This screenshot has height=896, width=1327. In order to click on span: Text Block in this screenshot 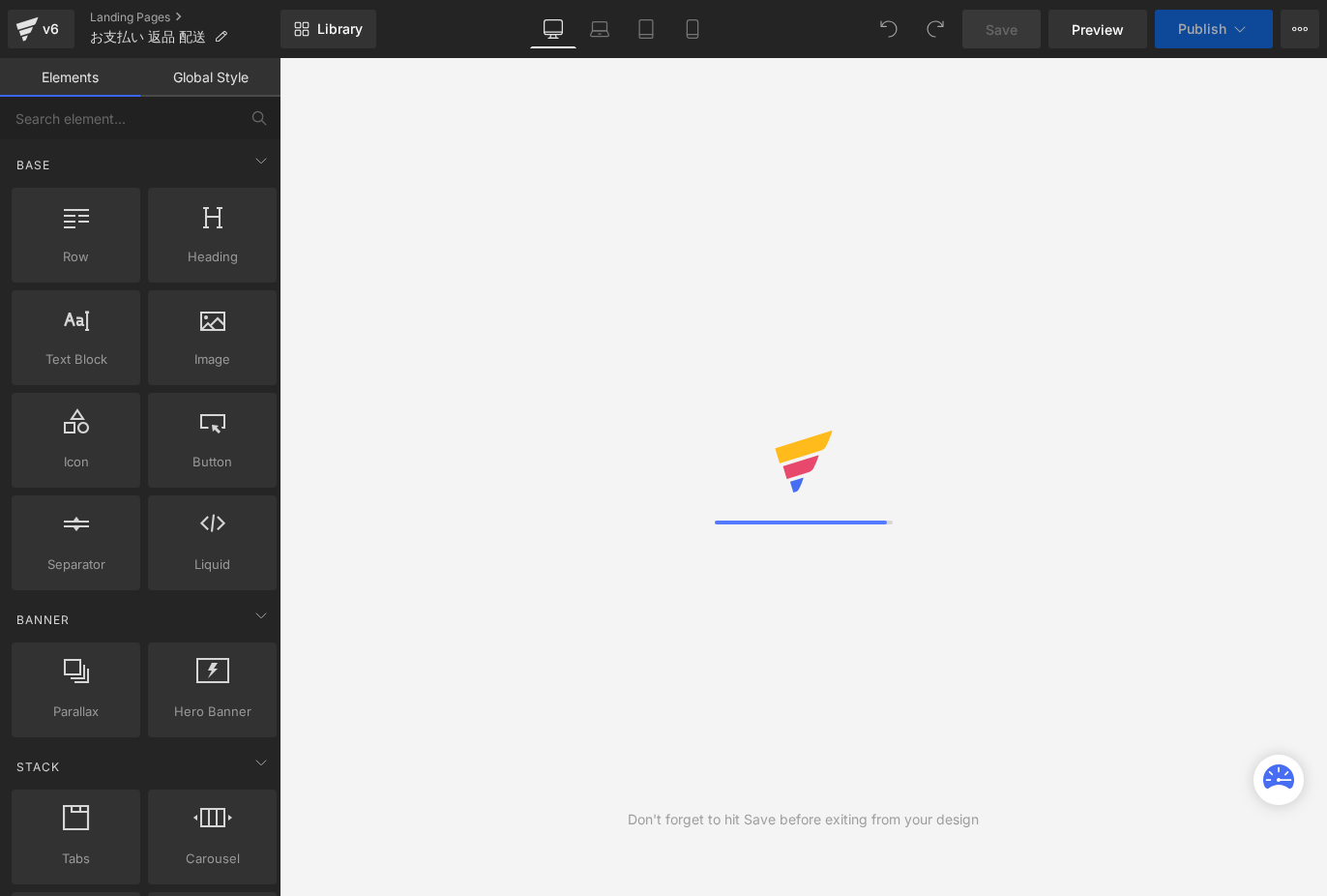, I will do `click(75, 359)`.